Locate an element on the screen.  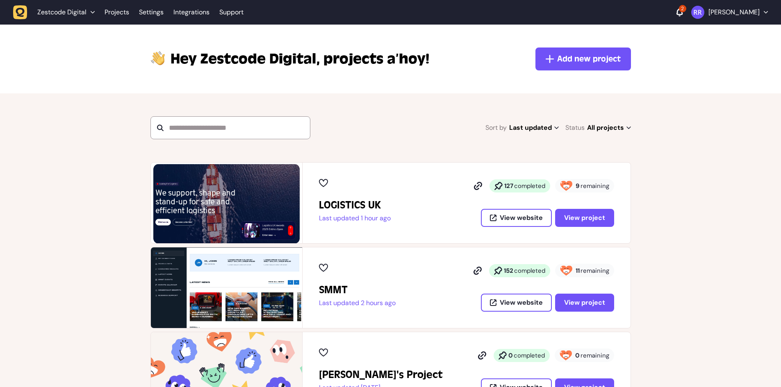
strong: 11 is located at coordinates (578, 271).